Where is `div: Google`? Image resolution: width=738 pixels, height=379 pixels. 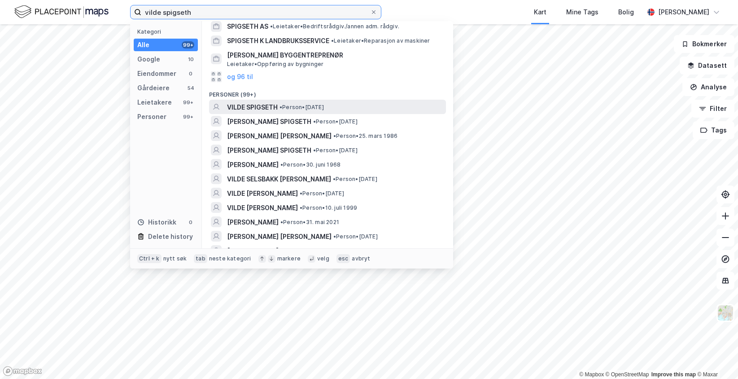 div: Google is located at coordinates (149, 59).